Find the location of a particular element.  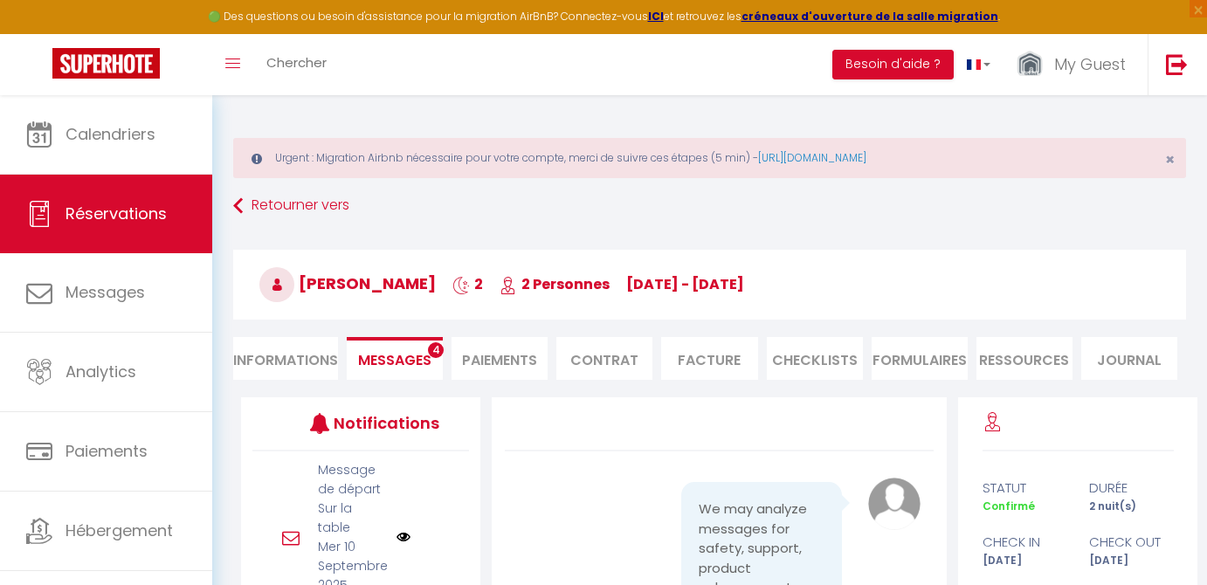

div: Urgent : Migration Airbnb nécessaire pour votre compte, merci de suivre ces étapes (5 min) - is located at coordinates (709, 158).